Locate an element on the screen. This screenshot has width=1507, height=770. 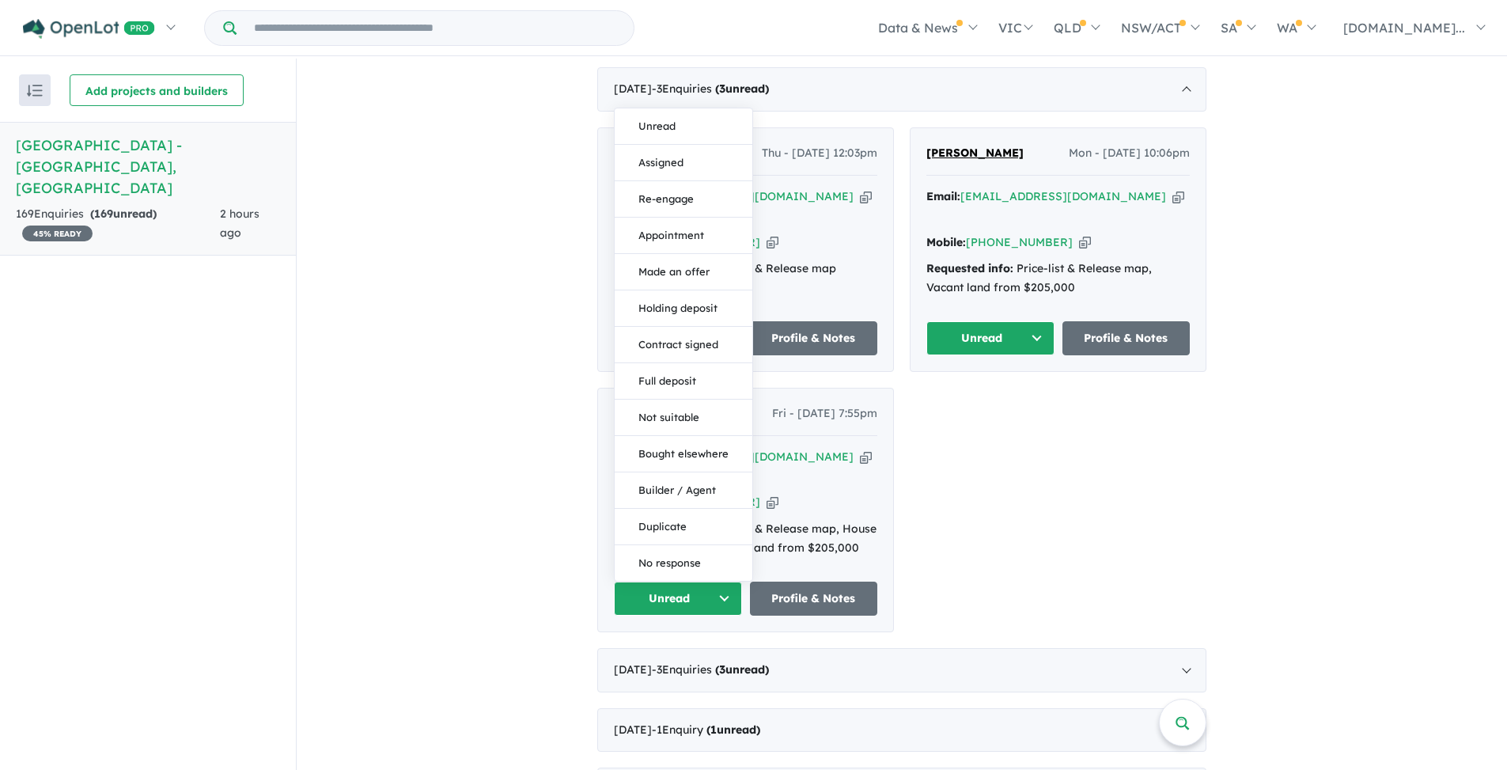
img: Openlot PRO Logo White is located at coordinates (89, 28).